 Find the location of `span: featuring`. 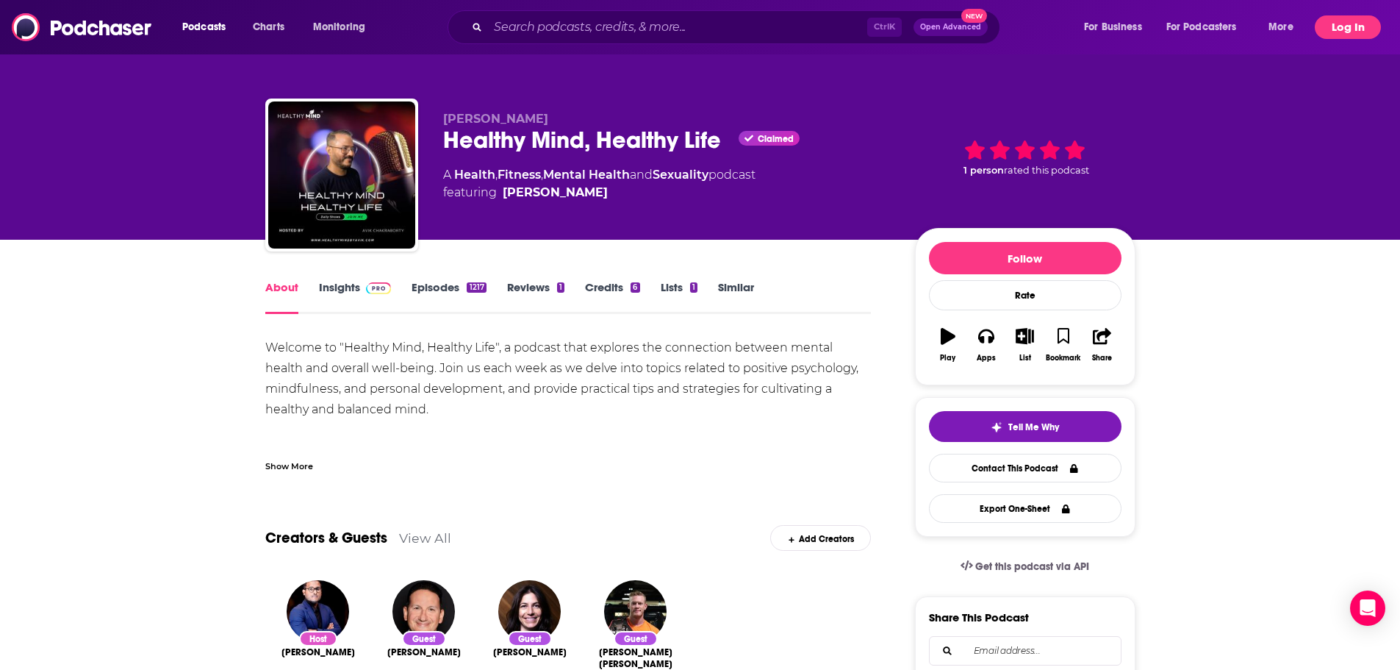

span: featuring is located at coordinates (599, 193).